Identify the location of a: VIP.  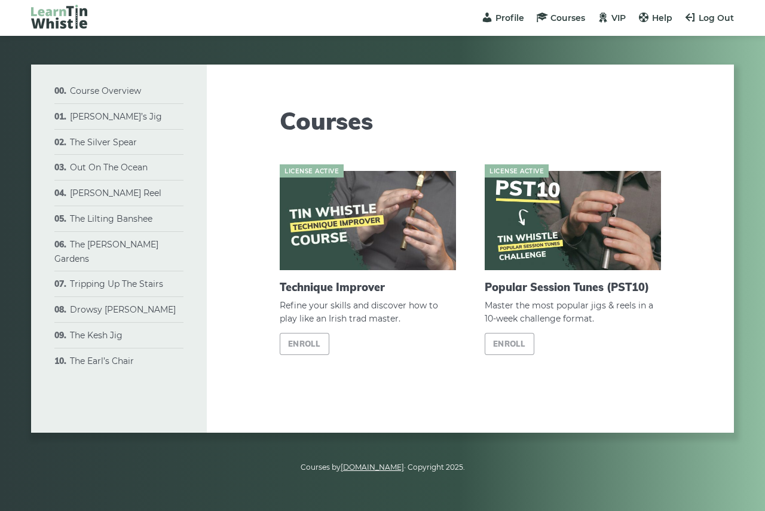
(611, 18).